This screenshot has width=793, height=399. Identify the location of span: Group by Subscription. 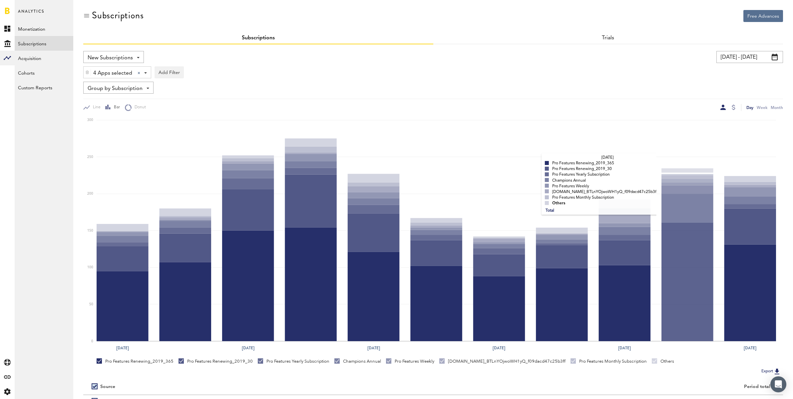
(115, 89).